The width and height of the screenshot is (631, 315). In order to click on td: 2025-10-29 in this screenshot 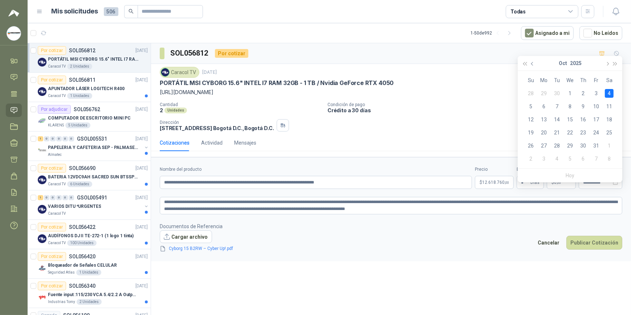, I will do `click(570, 146)`.